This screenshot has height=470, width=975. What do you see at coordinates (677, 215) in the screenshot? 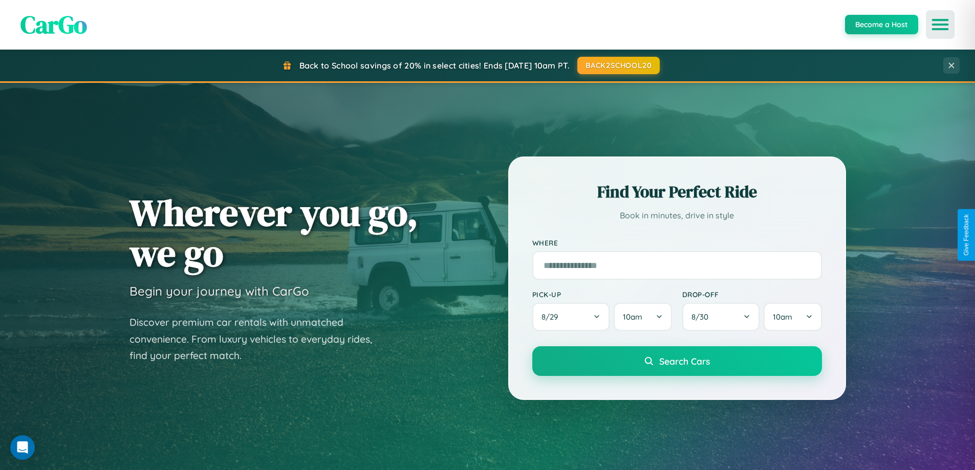
I see `p: Book in minutes, drive in style` at bounding box center [677, 215].